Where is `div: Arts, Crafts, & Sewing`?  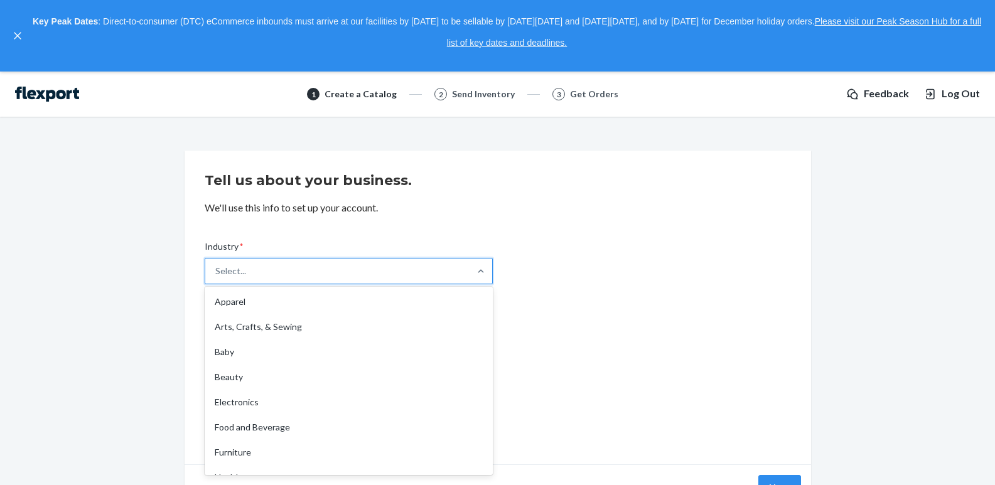 div: Arts, Crafts, & Sewing is located at coordinates (348, 327).